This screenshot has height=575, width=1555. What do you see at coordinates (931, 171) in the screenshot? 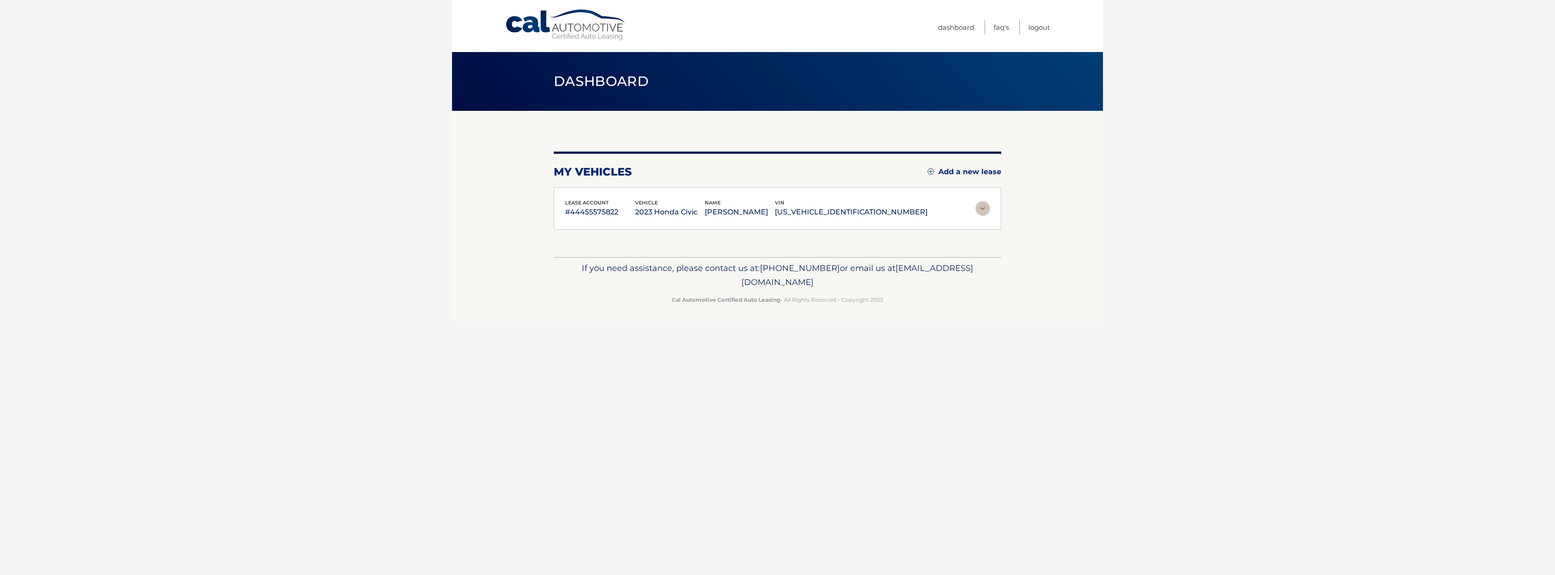
I see `img: add.svg` at bounding box center [931, 171].